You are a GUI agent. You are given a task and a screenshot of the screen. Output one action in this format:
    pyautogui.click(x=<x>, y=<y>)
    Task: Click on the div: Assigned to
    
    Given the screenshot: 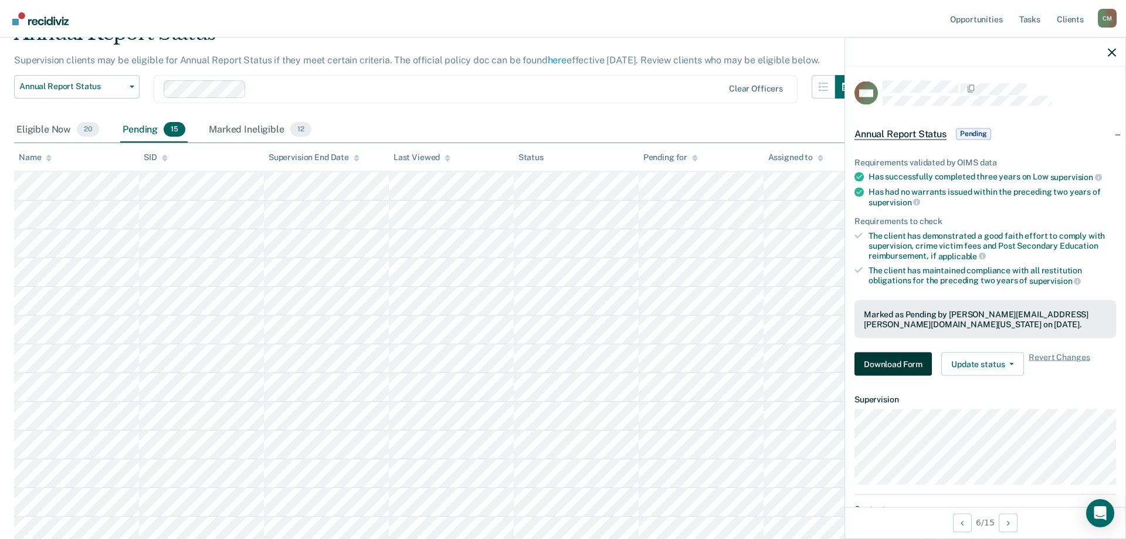 What is the action you would take?
    pyautogui.click(x=796, y=157)
    